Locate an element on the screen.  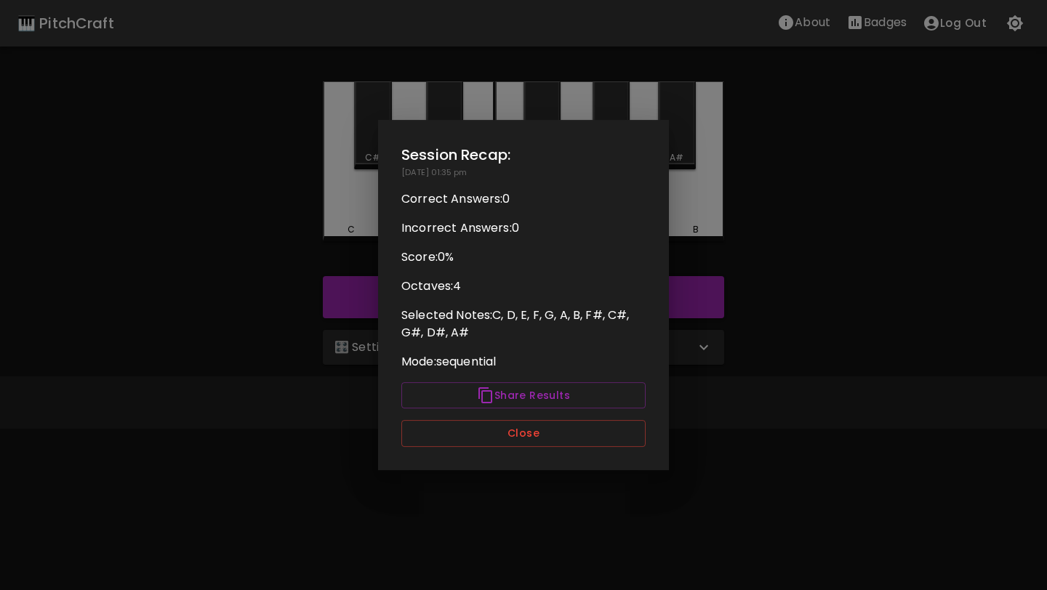
h2: Session Recap: is located at coordinates (523, 155).